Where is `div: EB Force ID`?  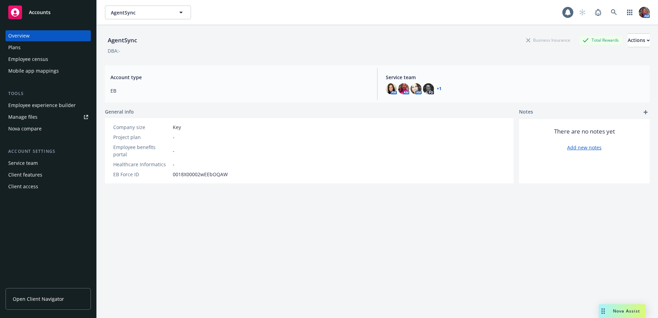 div: EB Force ID is located at coordinates (141, 174).